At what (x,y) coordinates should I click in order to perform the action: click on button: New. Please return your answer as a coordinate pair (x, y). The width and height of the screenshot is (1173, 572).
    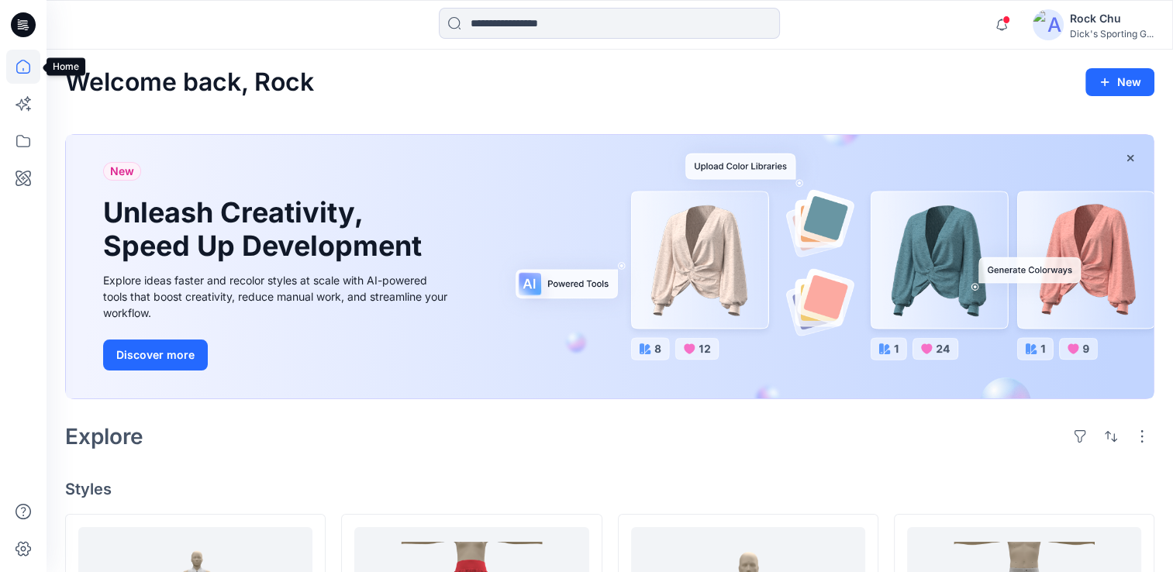
    Looking at the image, I should click on (1120, 82).